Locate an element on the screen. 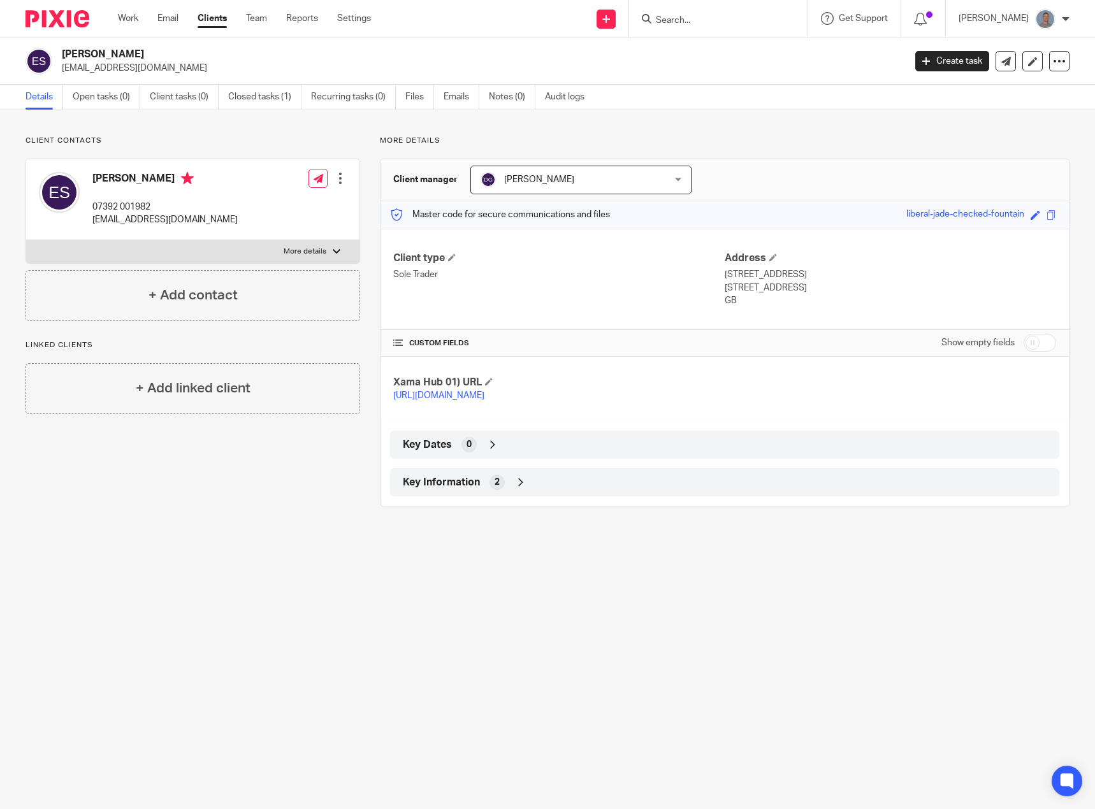 This screenshot has height=809, width=1095. h4: CUSTOM FIELDS is located at coordinates (559, 343).